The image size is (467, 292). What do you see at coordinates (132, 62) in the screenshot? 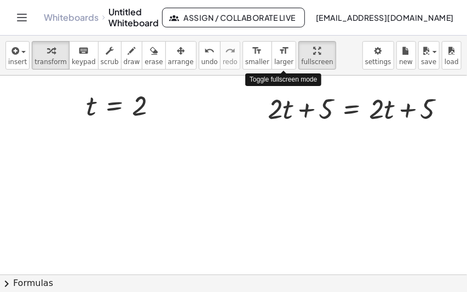
I see `span: draw` at bounding box center [132, 62].